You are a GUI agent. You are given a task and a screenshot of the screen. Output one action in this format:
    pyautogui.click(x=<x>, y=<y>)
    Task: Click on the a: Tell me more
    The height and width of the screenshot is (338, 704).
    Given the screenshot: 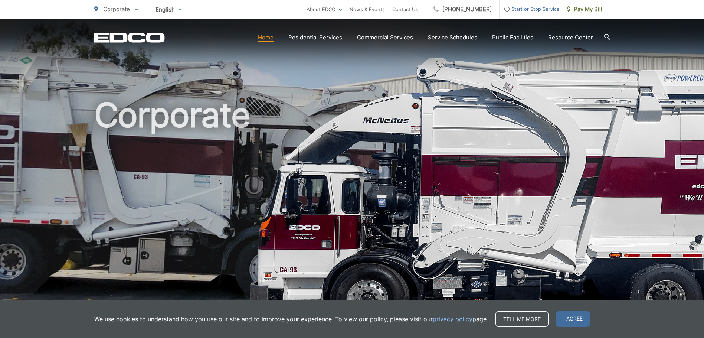 What is the action you would take?
    pyautogui.click(x=522, y=319)
    